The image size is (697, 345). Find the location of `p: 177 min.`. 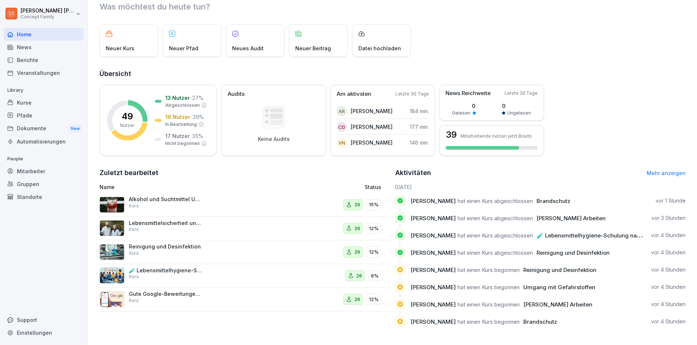

p: 177 min. is located at coordinates (420, 127).